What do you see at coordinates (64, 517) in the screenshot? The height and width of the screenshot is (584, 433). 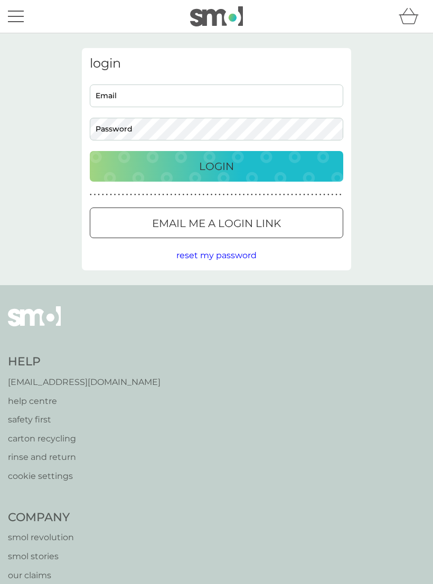 I see `h4: Company` at bounding box center [64, 517].